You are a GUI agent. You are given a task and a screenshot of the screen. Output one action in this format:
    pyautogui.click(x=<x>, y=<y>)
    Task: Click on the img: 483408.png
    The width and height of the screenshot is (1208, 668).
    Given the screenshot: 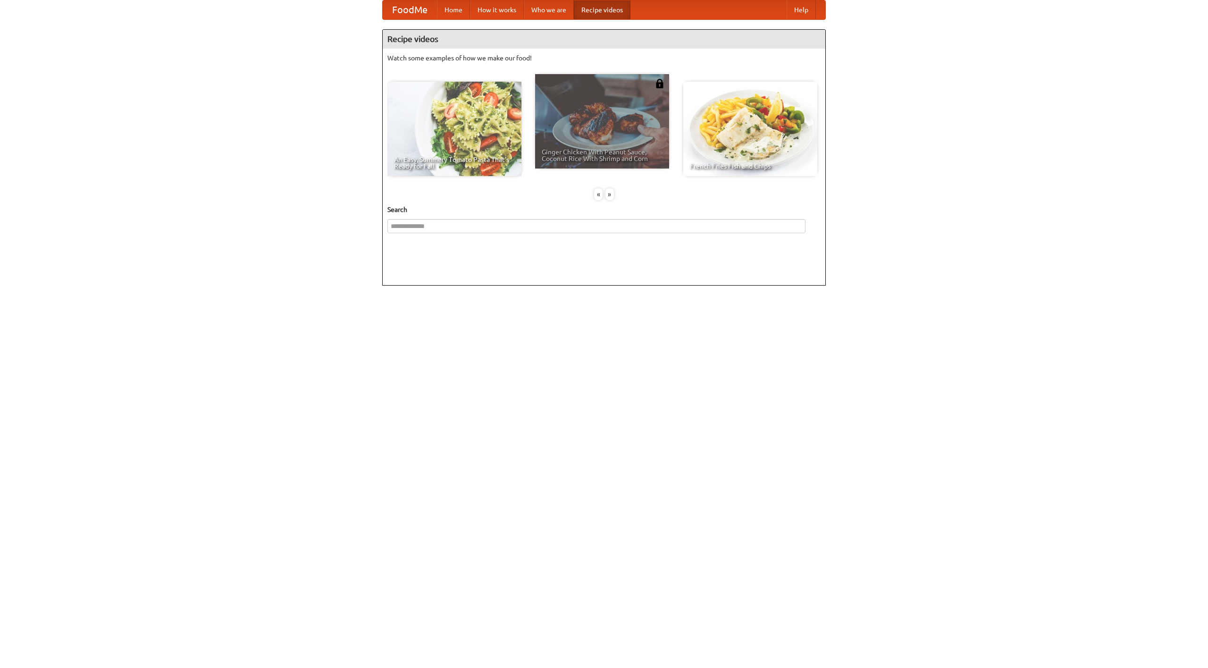 What is the action you would take?
    pyautogui.click(x=660, y=84)
    